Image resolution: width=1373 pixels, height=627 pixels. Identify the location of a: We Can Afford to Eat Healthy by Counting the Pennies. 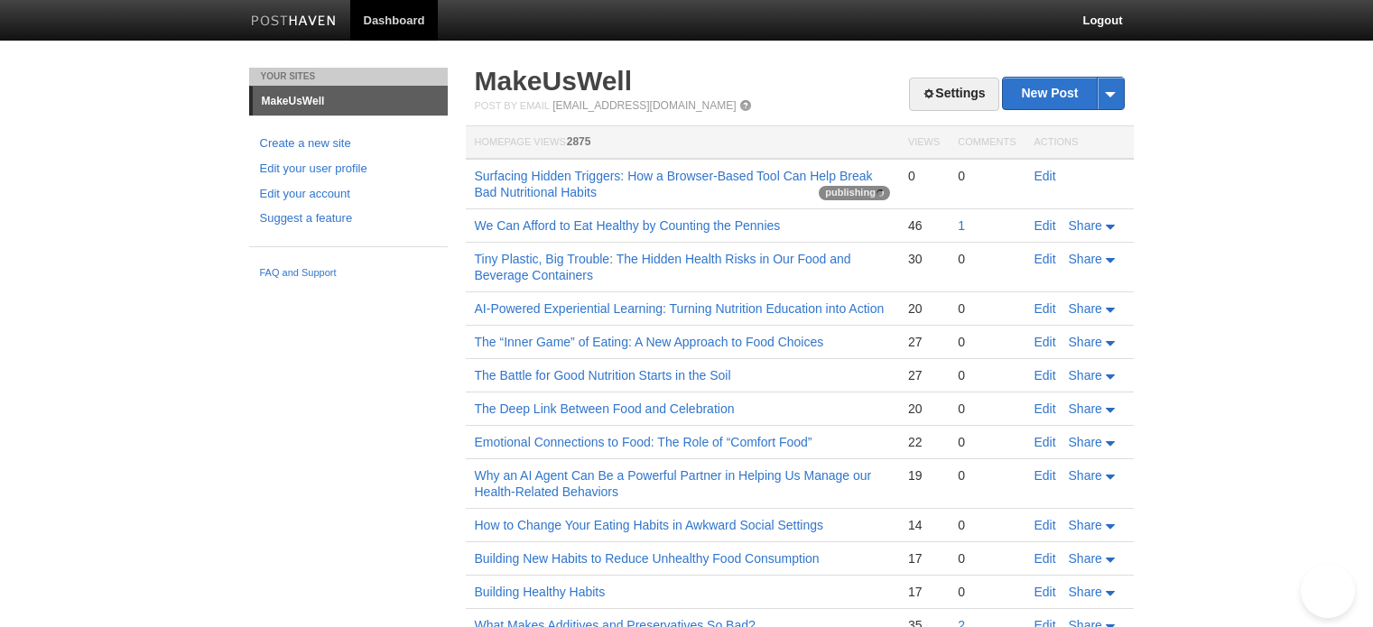
(627, 226).